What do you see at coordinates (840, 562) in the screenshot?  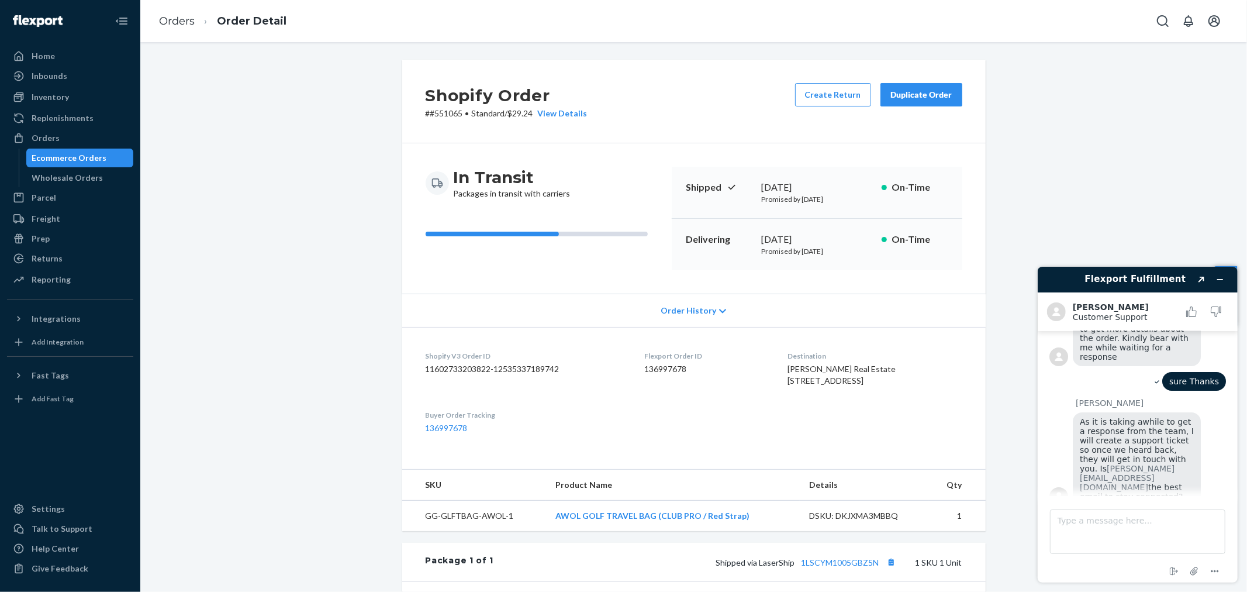 I see `a: 1LSCYM1005GBZ5N` at bounding box center [840, 562].